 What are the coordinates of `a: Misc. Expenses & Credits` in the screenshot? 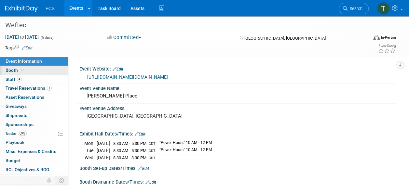 It's located at (34, 152).